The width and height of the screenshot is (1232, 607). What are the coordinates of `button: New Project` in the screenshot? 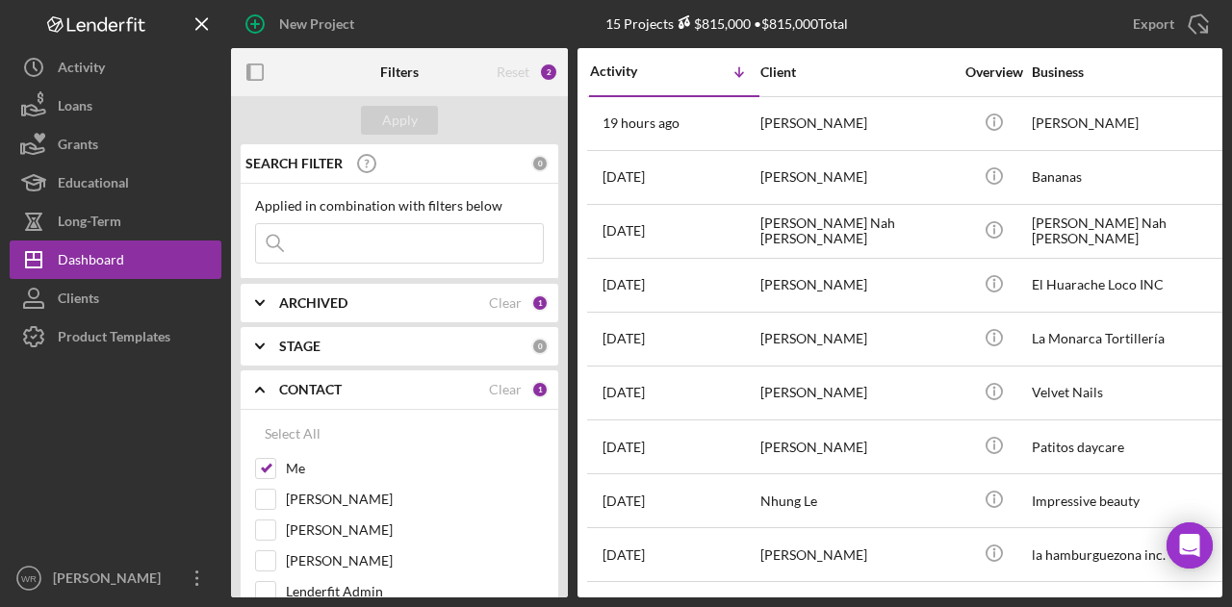 It's located at (302, 24).